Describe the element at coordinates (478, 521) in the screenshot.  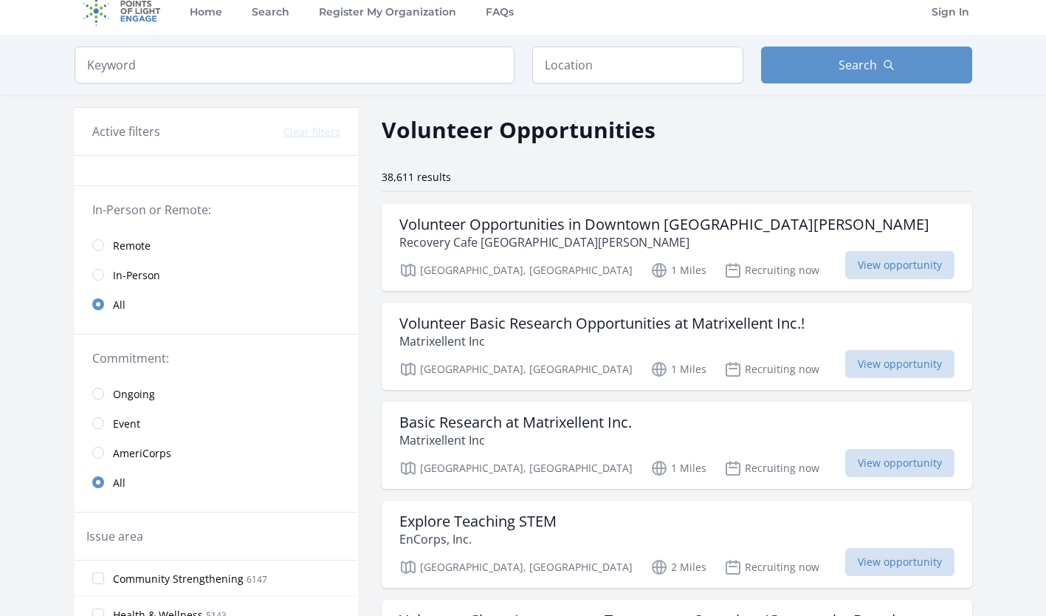
I see `h3: Explore Teaching STEM` at that location.